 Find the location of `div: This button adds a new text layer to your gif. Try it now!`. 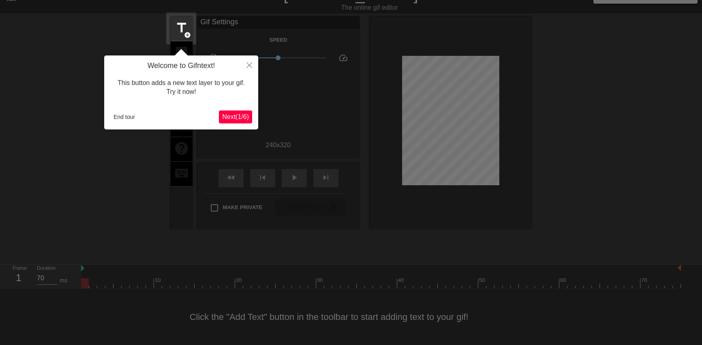

div: This button adds a new text layer to your gif. Try it now! is located at coordinates (181, 87).